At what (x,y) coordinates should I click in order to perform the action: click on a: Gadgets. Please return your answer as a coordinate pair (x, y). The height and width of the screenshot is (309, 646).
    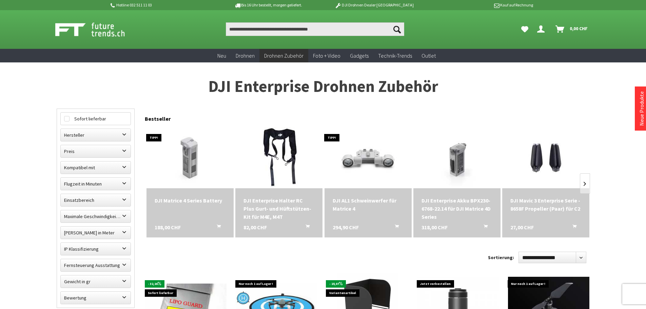
    Looking at the image, I should click on (359, 56).